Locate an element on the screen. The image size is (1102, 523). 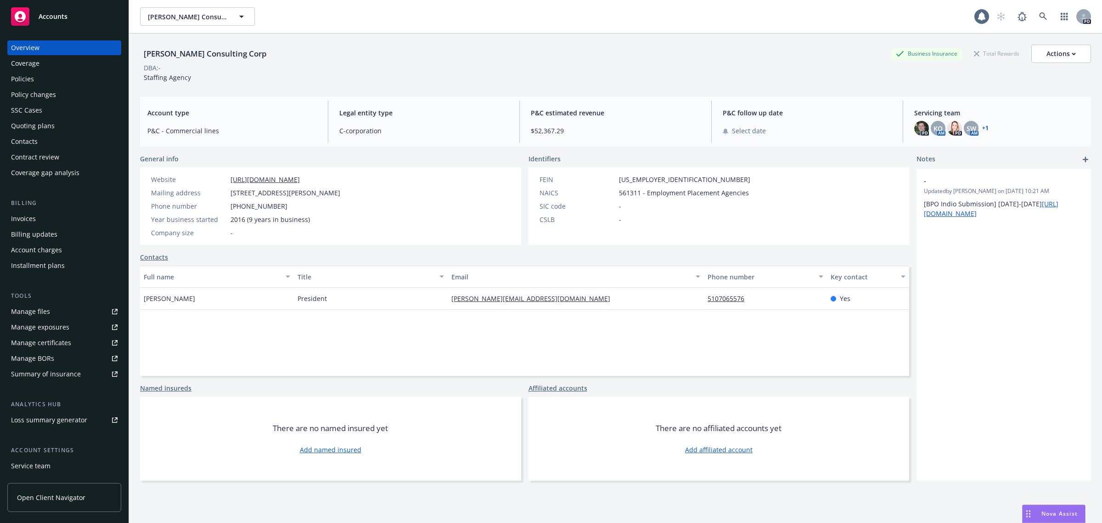
span: President is located at coordinates (312, 298).